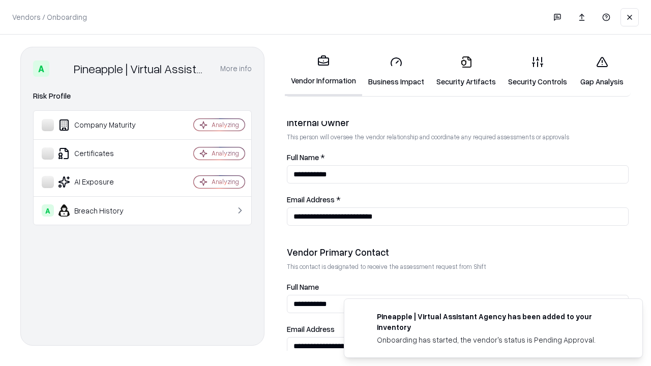  I want to click on label: Full Name *, so click(458, 157).